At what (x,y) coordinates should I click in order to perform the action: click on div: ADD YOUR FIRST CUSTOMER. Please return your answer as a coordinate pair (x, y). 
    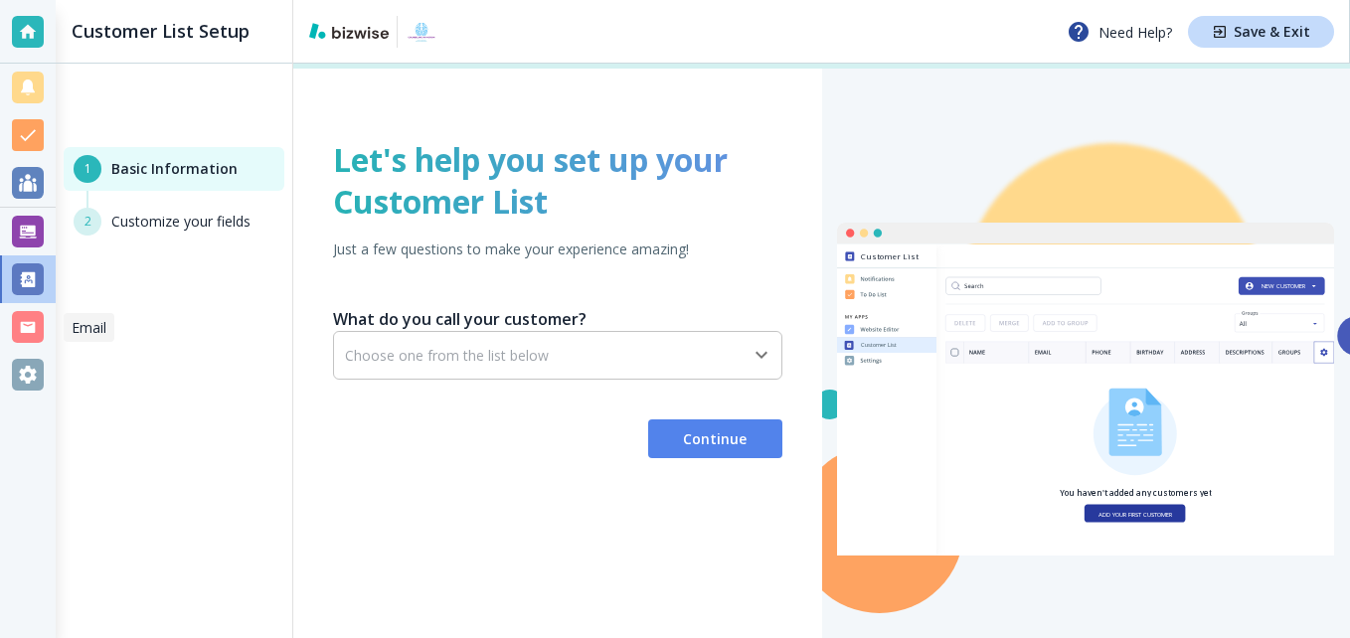
    Looking at the image, I should click on (1135, 515).